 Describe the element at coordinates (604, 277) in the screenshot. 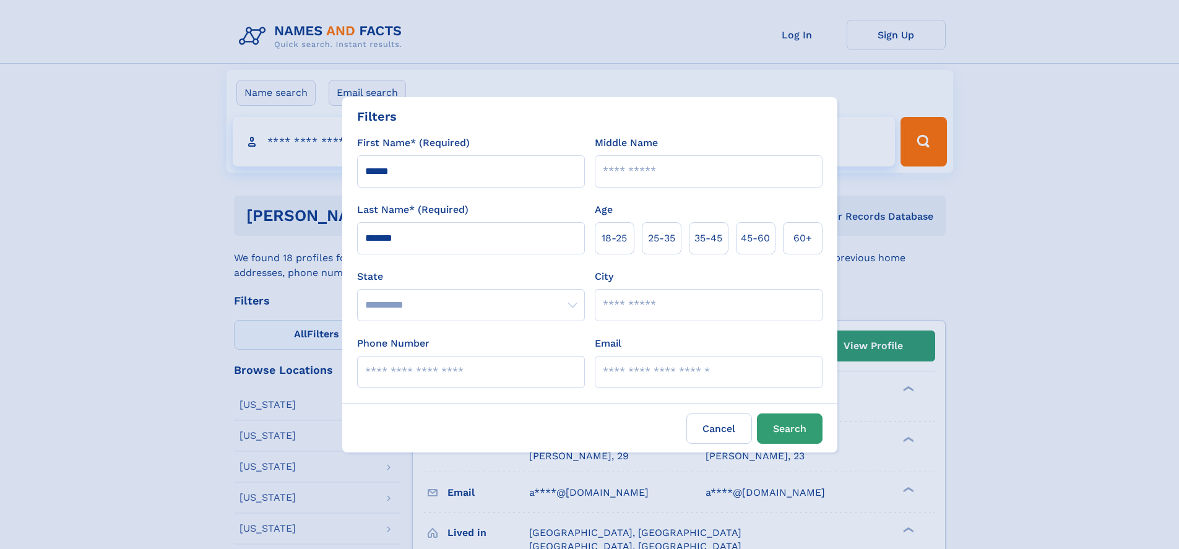

I see `label: City` at that location.